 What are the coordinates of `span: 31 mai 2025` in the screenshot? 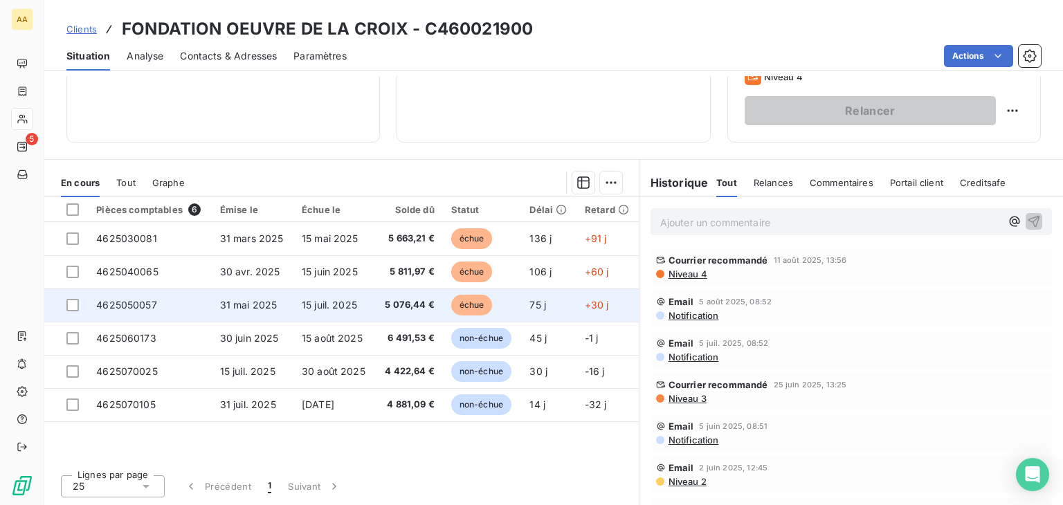 It's located at (249, 305).